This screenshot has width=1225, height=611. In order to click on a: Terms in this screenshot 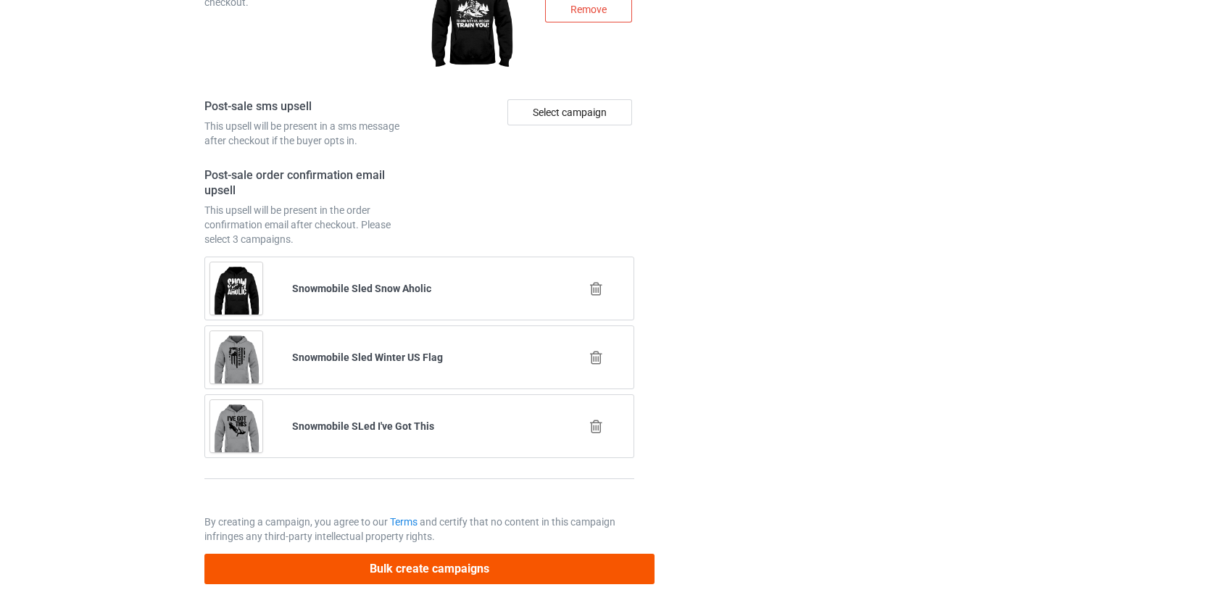, I will do `click(404, 522)`.